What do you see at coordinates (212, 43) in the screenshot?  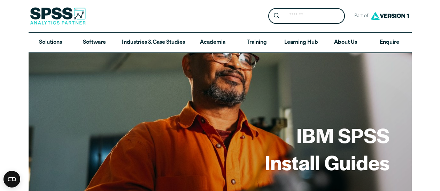 I see `a: Academia` at bounding box center [212, 43].